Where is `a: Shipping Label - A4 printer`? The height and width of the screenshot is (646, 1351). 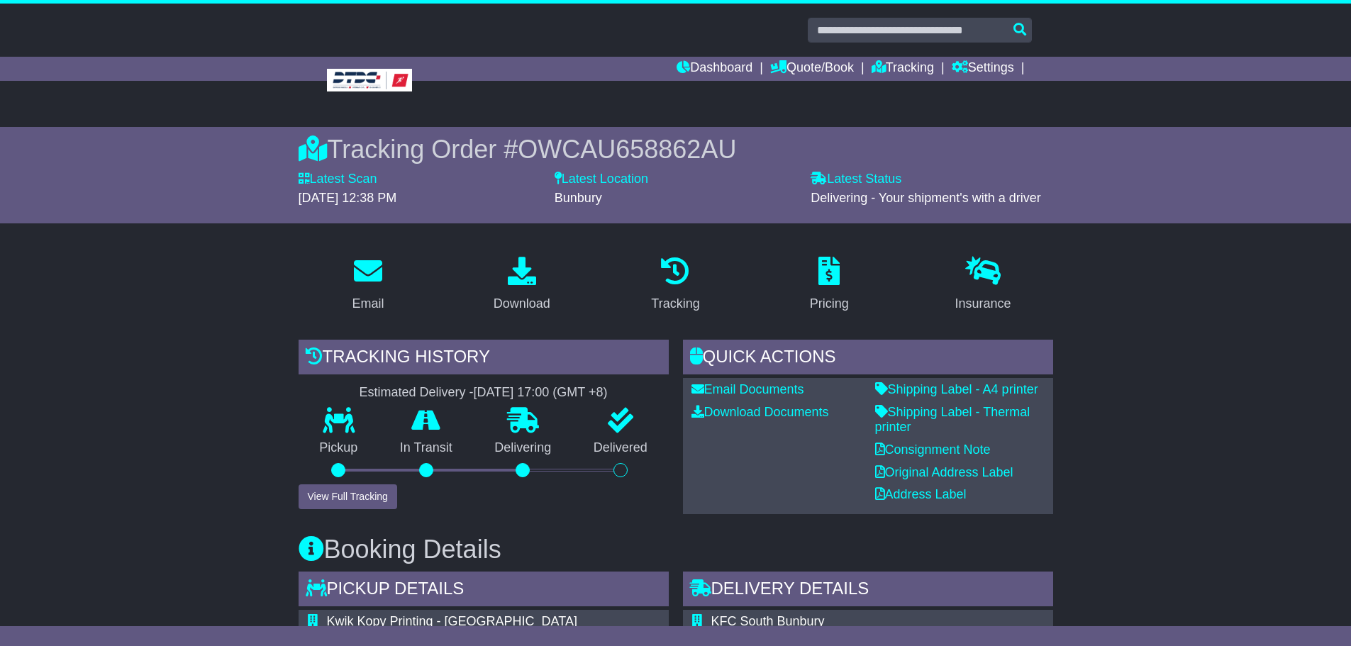
a: Shipping Label - A4 printer is located at coordinates (957, 389).